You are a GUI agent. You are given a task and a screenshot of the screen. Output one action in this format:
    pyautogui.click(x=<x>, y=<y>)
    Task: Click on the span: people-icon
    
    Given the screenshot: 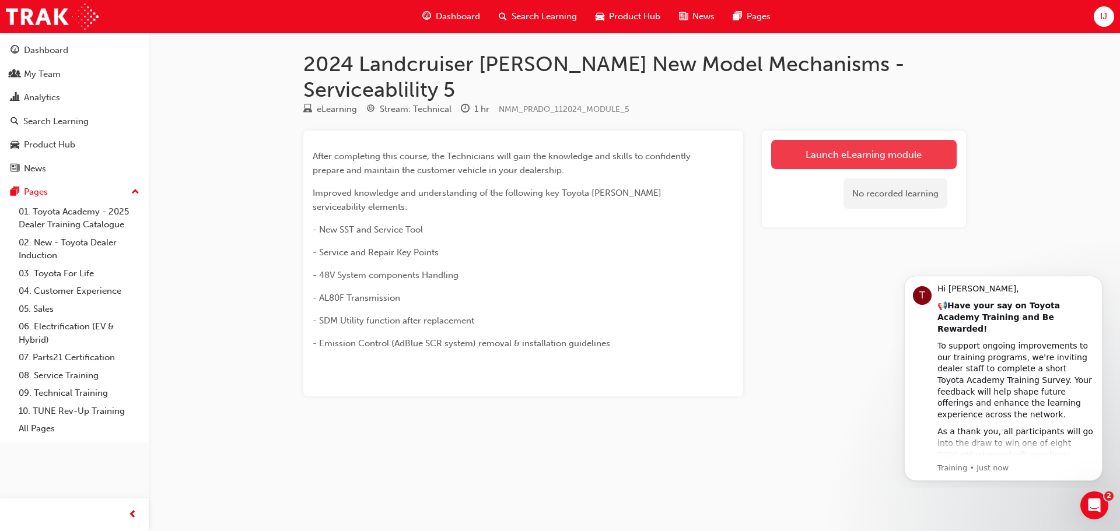 What is the action you would take?
    pyautogui.click(x=15, y=75)
    